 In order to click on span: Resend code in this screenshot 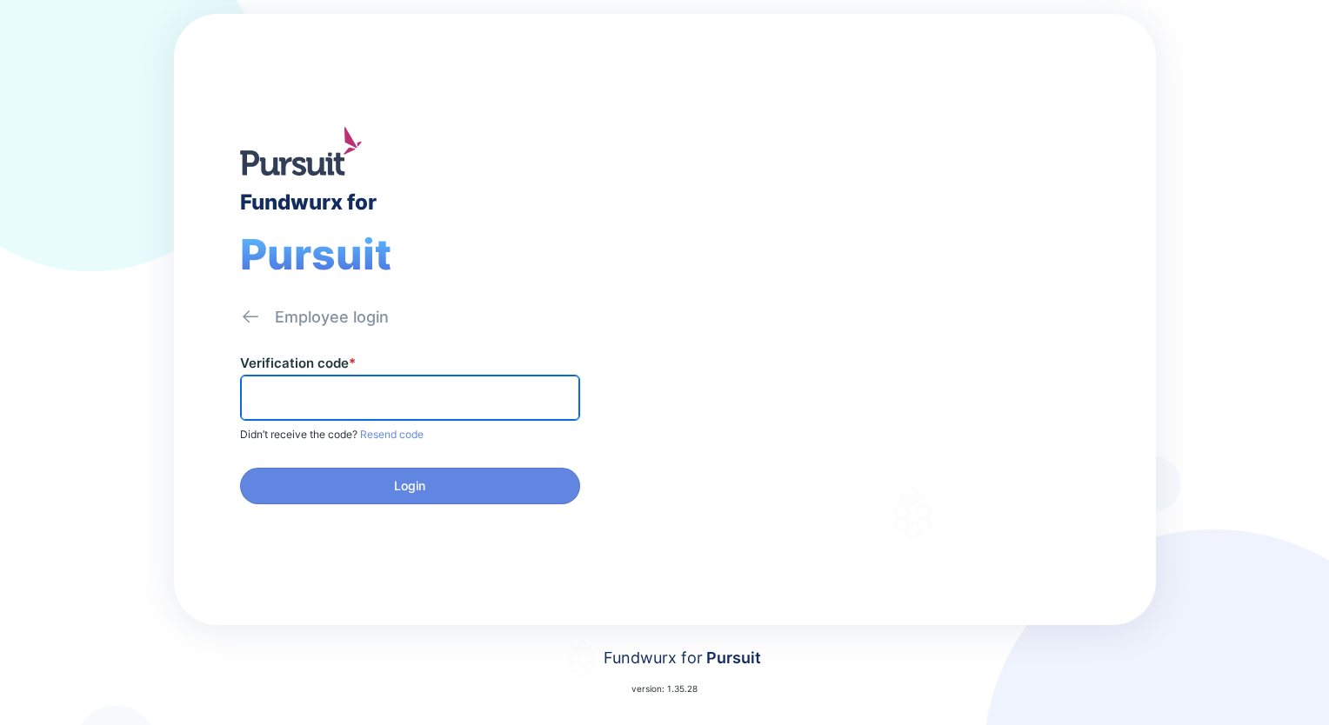, I will do `click(390, 434)`.